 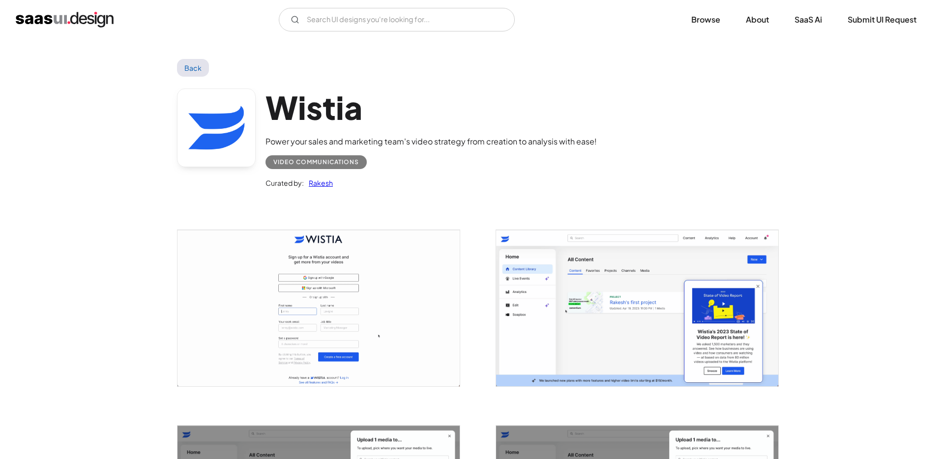 I want to click on h1: Wistia, so click(x=431, y=107).